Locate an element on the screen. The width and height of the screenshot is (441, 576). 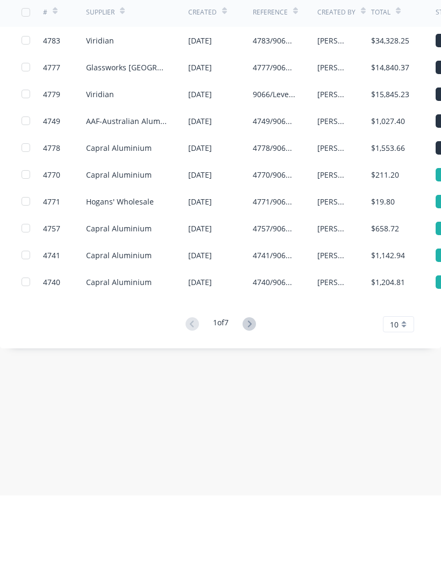
div: 9066/Level 1/Phase2 External is located at coordinates (274, 175).